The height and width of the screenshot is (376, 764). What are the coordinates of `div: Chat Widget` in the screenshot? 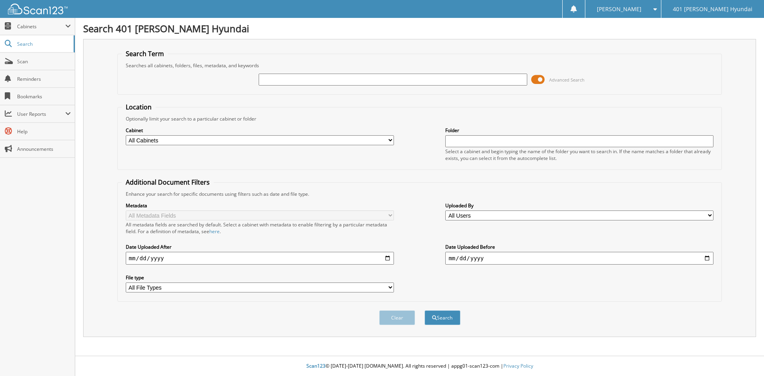 It's located at (744, 357).